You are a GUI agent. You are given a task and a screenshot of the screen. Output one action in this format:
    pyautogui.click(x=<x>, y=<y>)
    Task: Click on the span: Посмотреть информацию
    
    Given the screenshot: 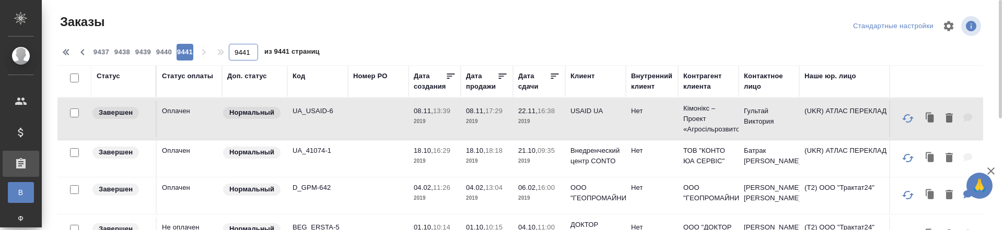 What is the action you would take?
    pyautogui.click(x=972, y=26)
    